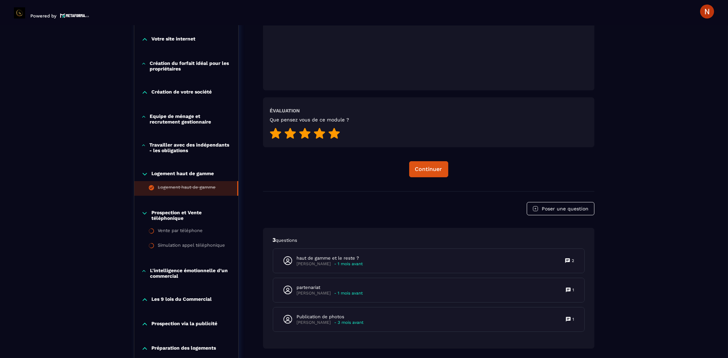 This screenshot has width=728, height=358. Describe the element at coordinates (43, 16) in the screenshot. I see `p: Powered by` at that location.